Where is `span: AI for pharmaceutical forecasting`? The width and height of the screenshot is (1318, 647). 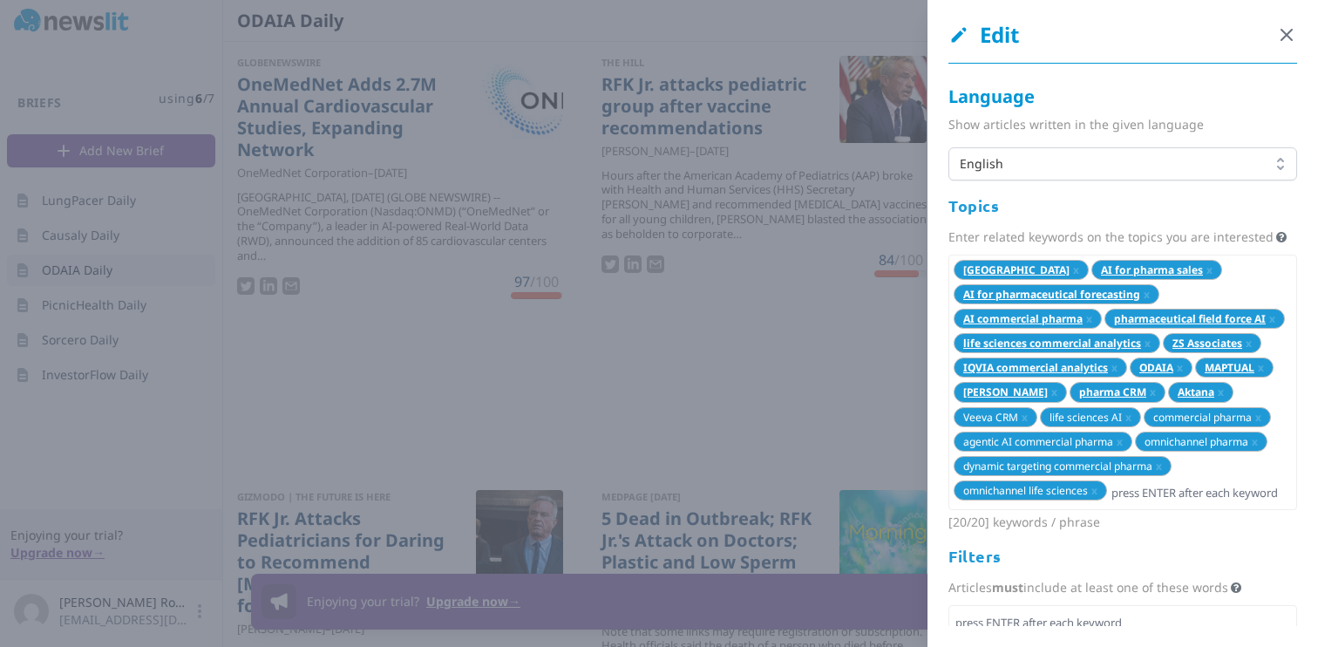
span: AI for pharmaceutical forecasting is located at coordinates (1051, 294).